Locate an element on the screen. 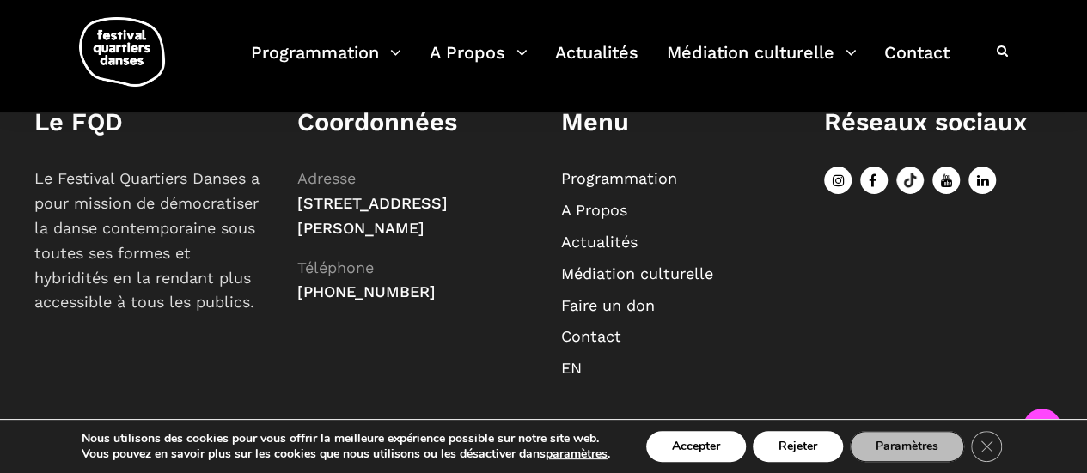 The height and width of the screenshot is (473, 1087). button: Close GDPR Cookie Banner is located at coordinates (986, 447).